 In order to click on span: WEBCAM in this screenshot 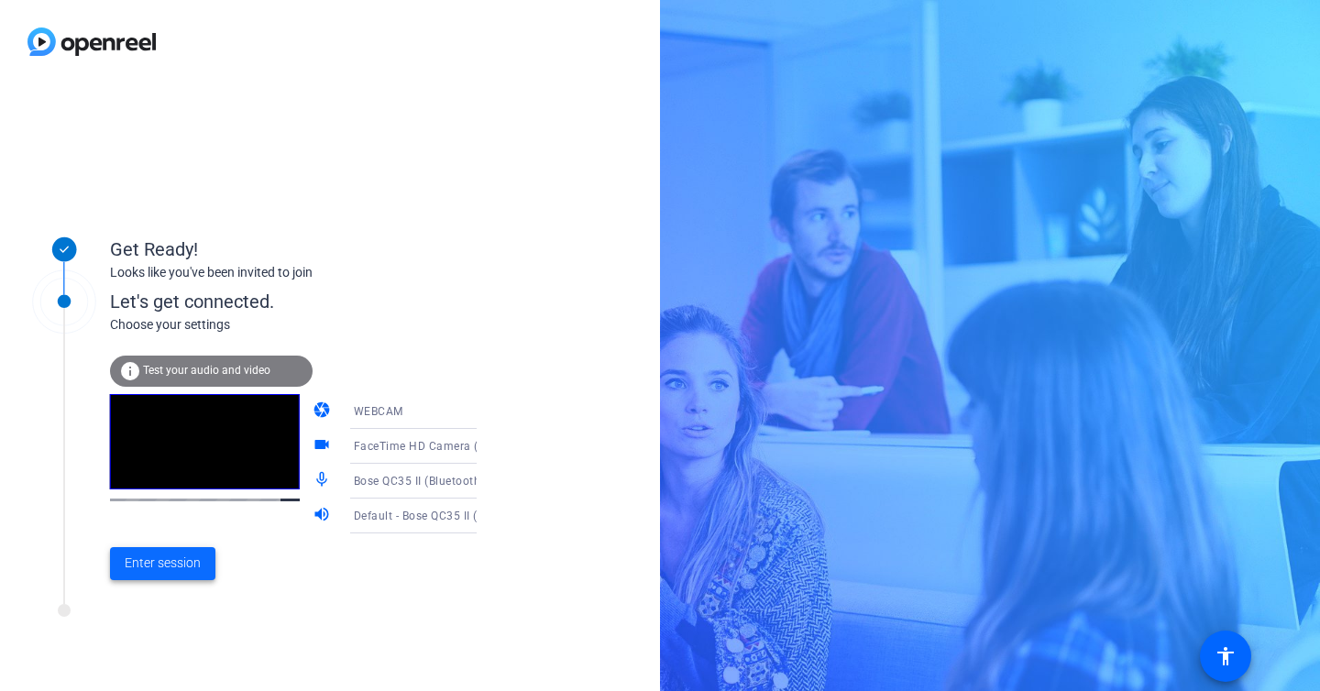, I will do `click(379, 412)`.